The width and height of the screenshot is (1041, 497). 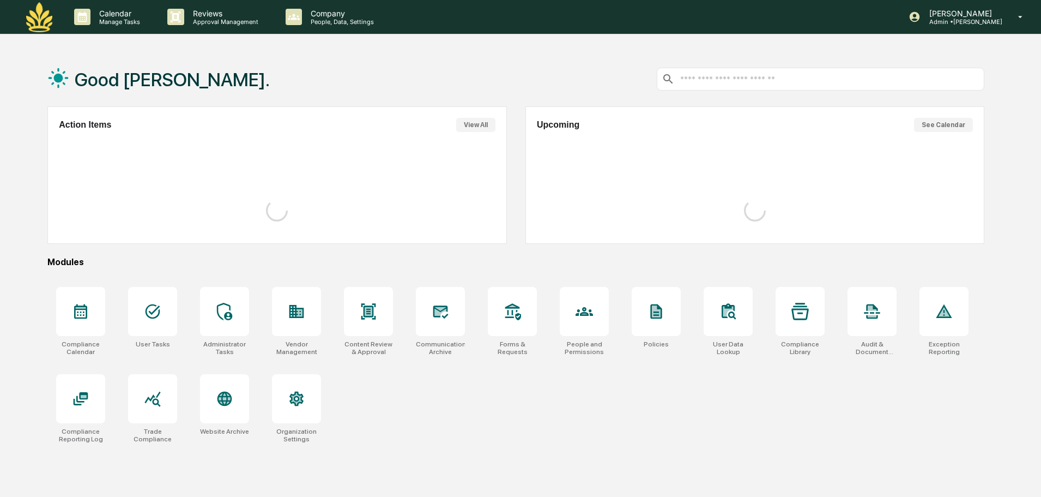 What do you see at coordinates (81, 348) in the screenshot?
I see `div: Compliance Calendar` at bounding box center [81, 348].